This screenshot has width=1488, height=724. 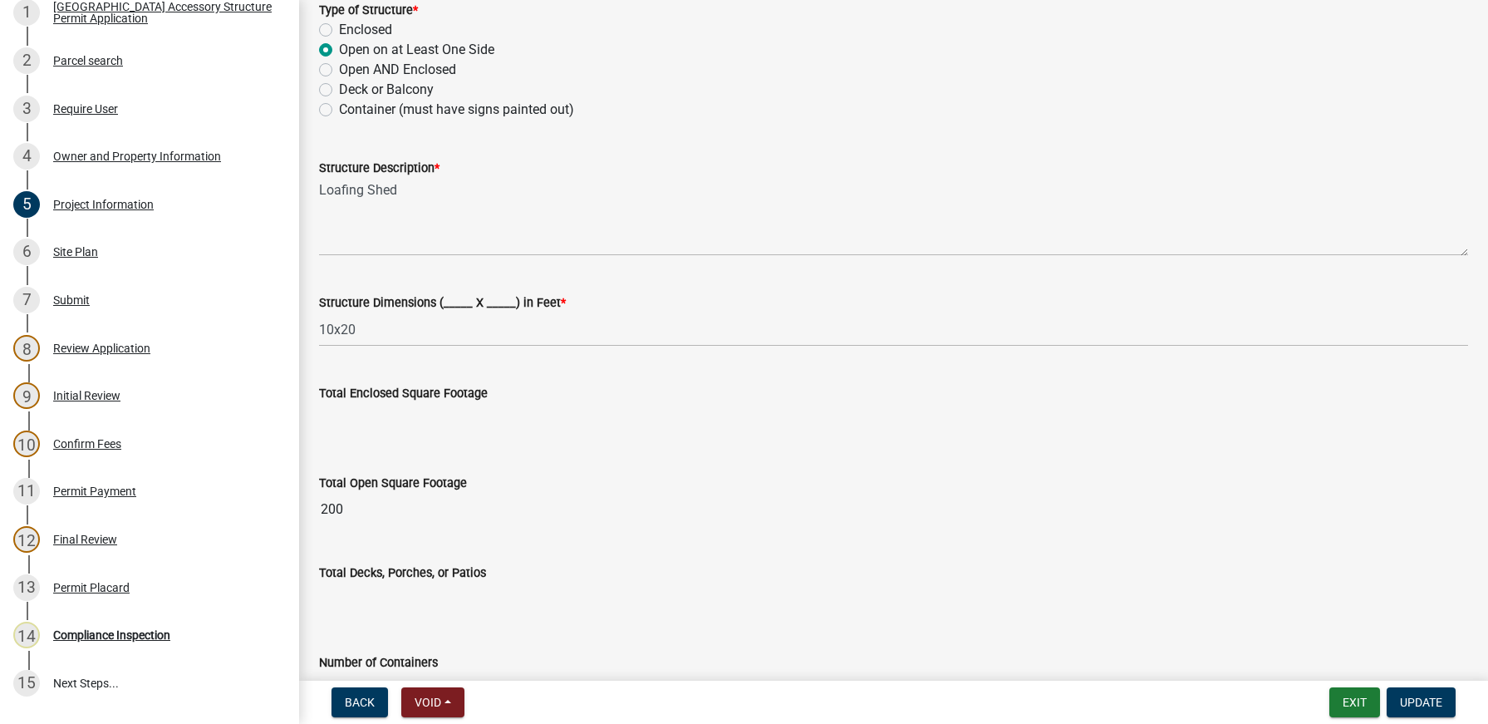 What do you see at coordinates (402, 573) in the screenshot?
I see `label: Total Decks, Porches, or Patios` at bounding box center [402, 573].